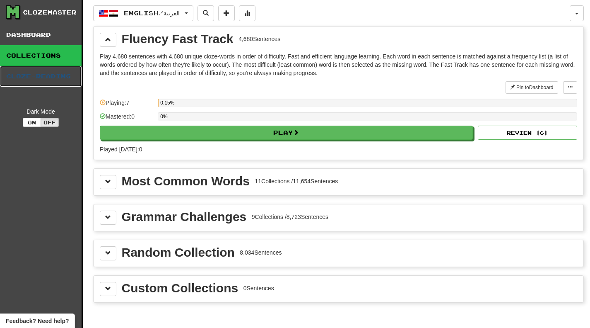  What do you see at coordinates (184, 217) in the screenshot?
I see `div: Grammar Challenges` at bounding box center [184, 217].